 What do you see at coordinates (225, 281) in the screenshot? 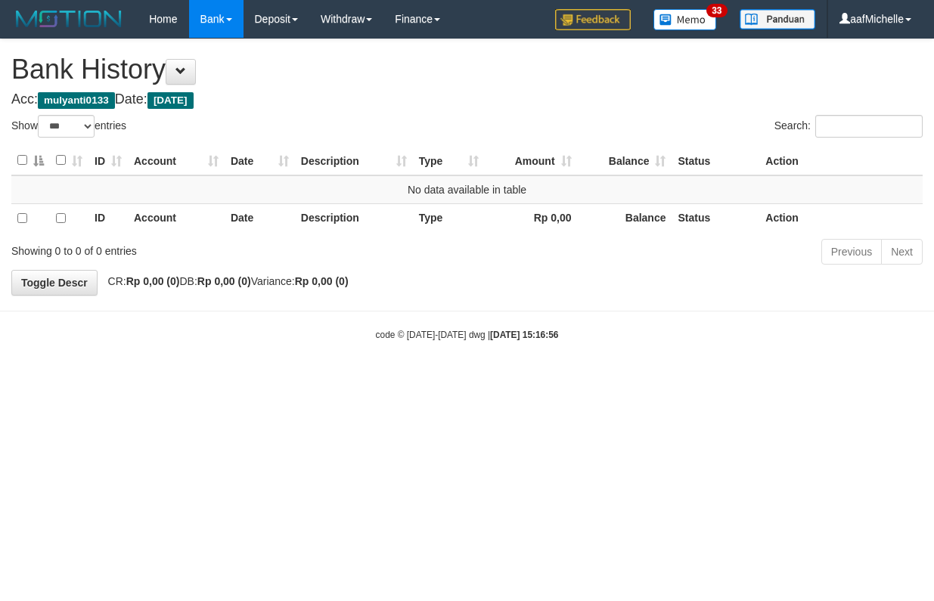
I see `span: CR: DB: Variance:` at bounding box center [225, 281].